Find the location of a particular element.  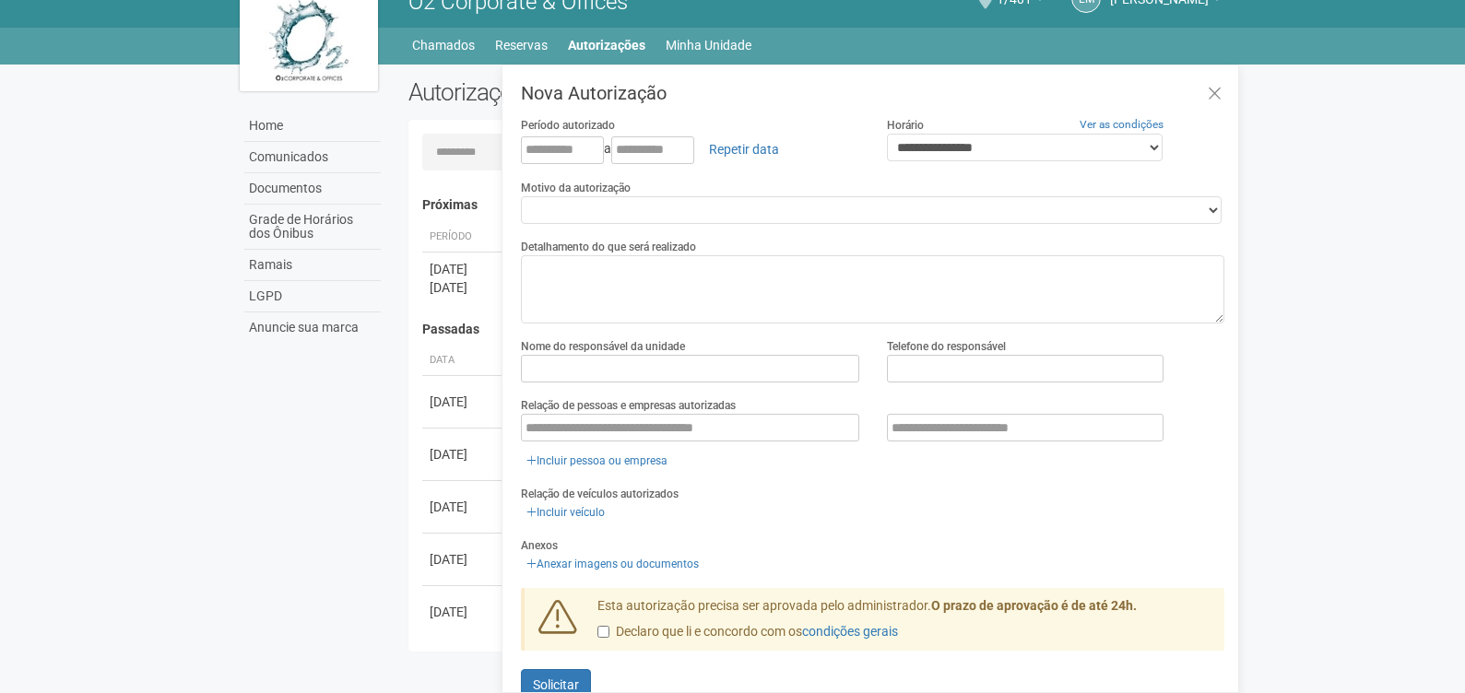

a: Ramais is located at coordinates (313, 266).